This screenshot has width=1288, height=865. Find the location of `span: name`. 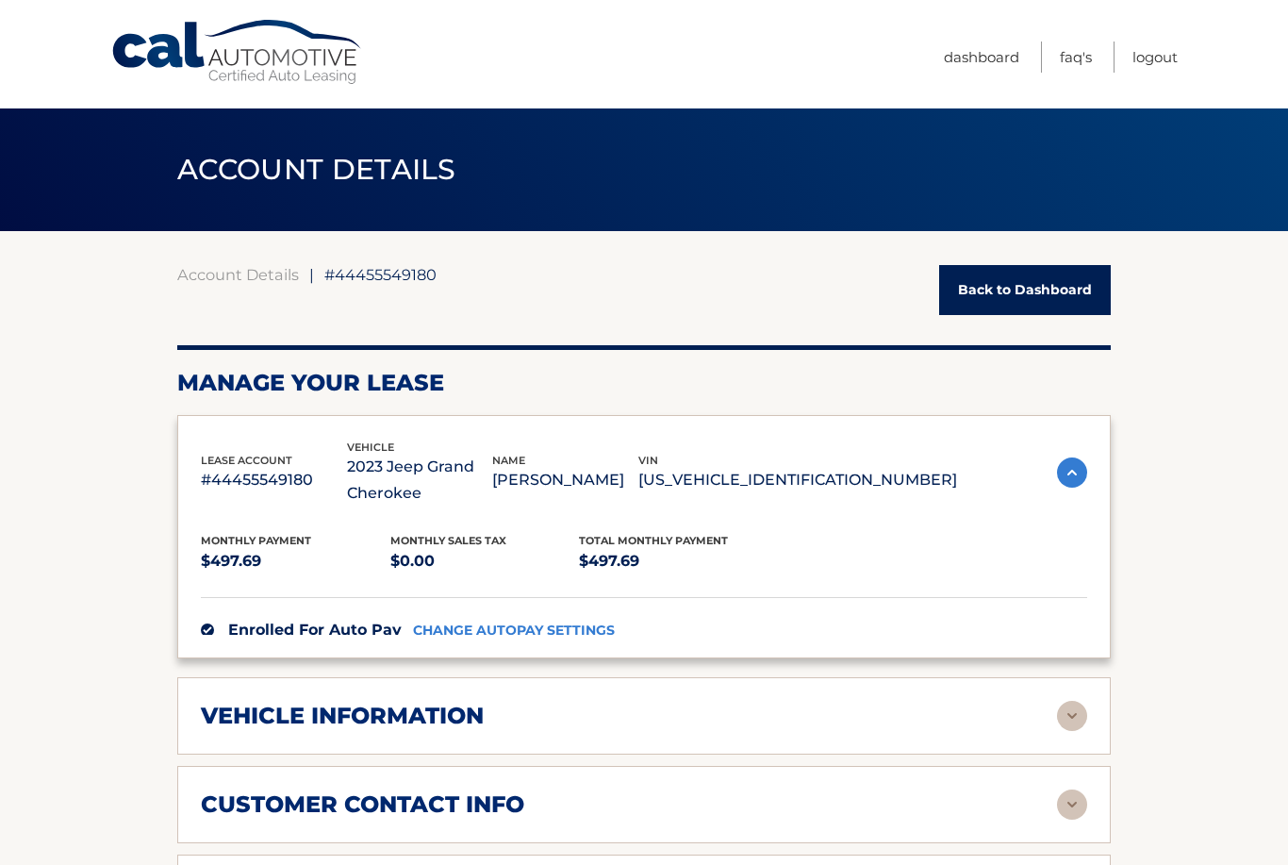

span: name is located at coordinates (508, 460).